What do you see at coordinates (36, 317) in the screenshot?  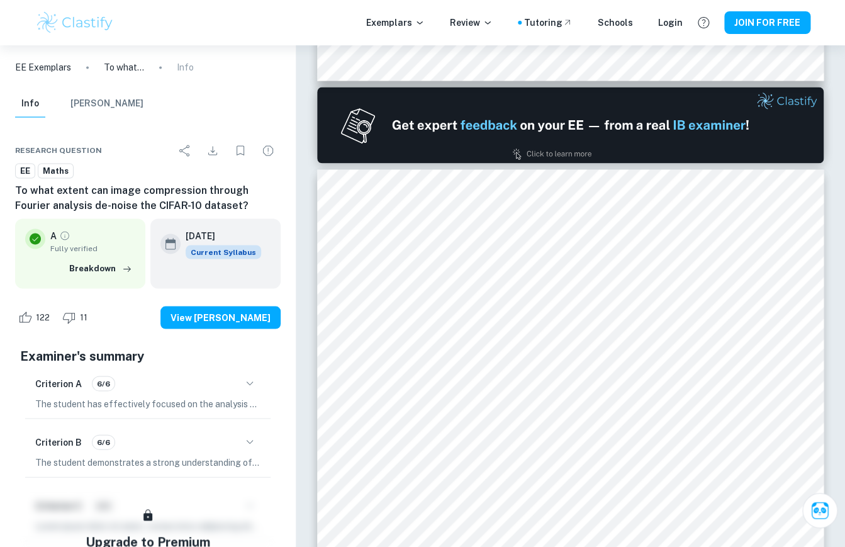 I see `div: Like` at bounding box center [36, 317].